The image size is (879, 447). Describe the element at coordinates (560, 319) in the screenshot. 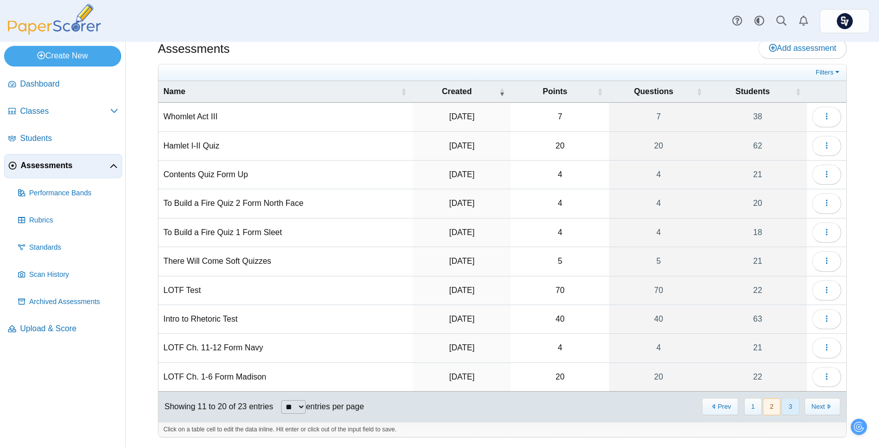

I see `td: 40` at that location.